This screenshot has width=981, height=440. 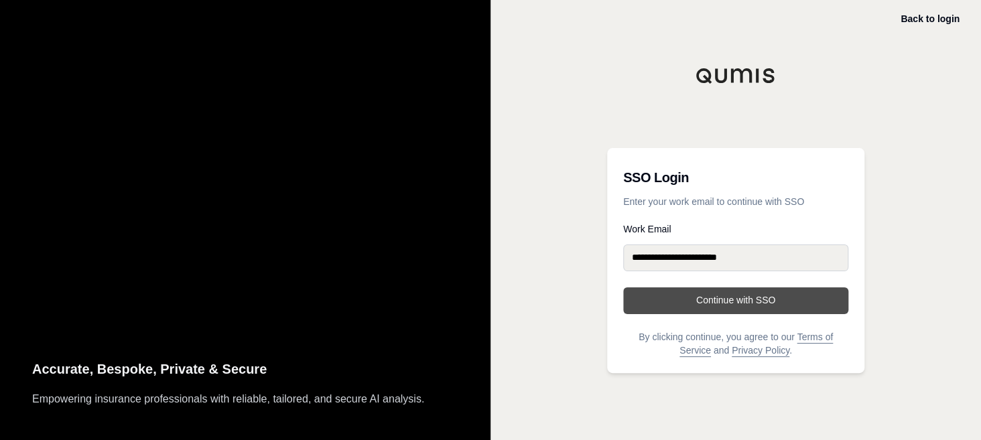 What do you see at coordinates (735, 301) in the screenshot?
I see `button: Continue with SSO` at bounding box center [735, 301].